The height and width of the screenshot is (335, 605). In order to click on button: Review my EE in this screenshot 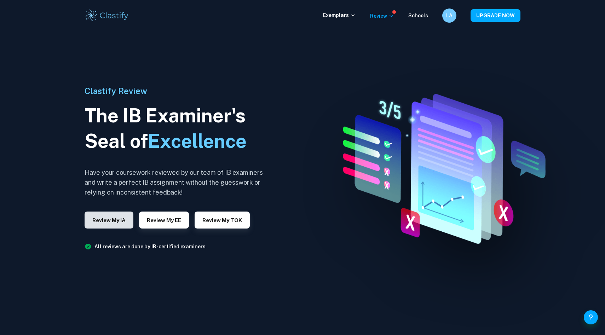, I will do `click(164, 220)`.